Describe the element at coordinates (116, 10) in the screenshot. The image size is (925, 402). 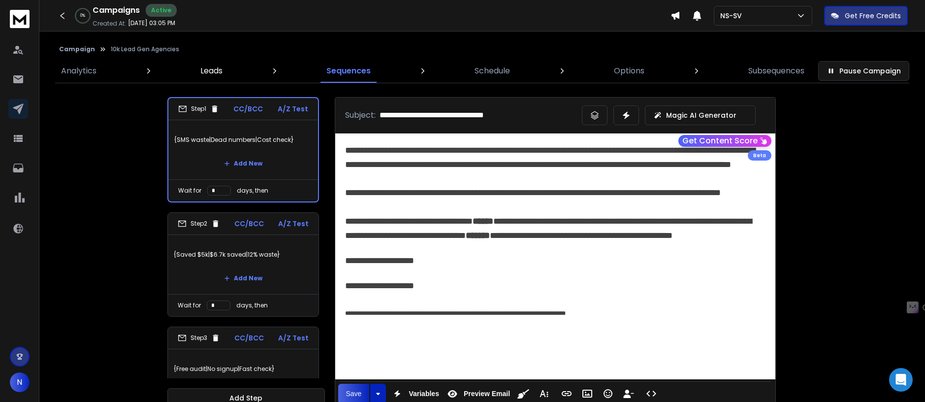
I see `h1: Campaigns` at that location.